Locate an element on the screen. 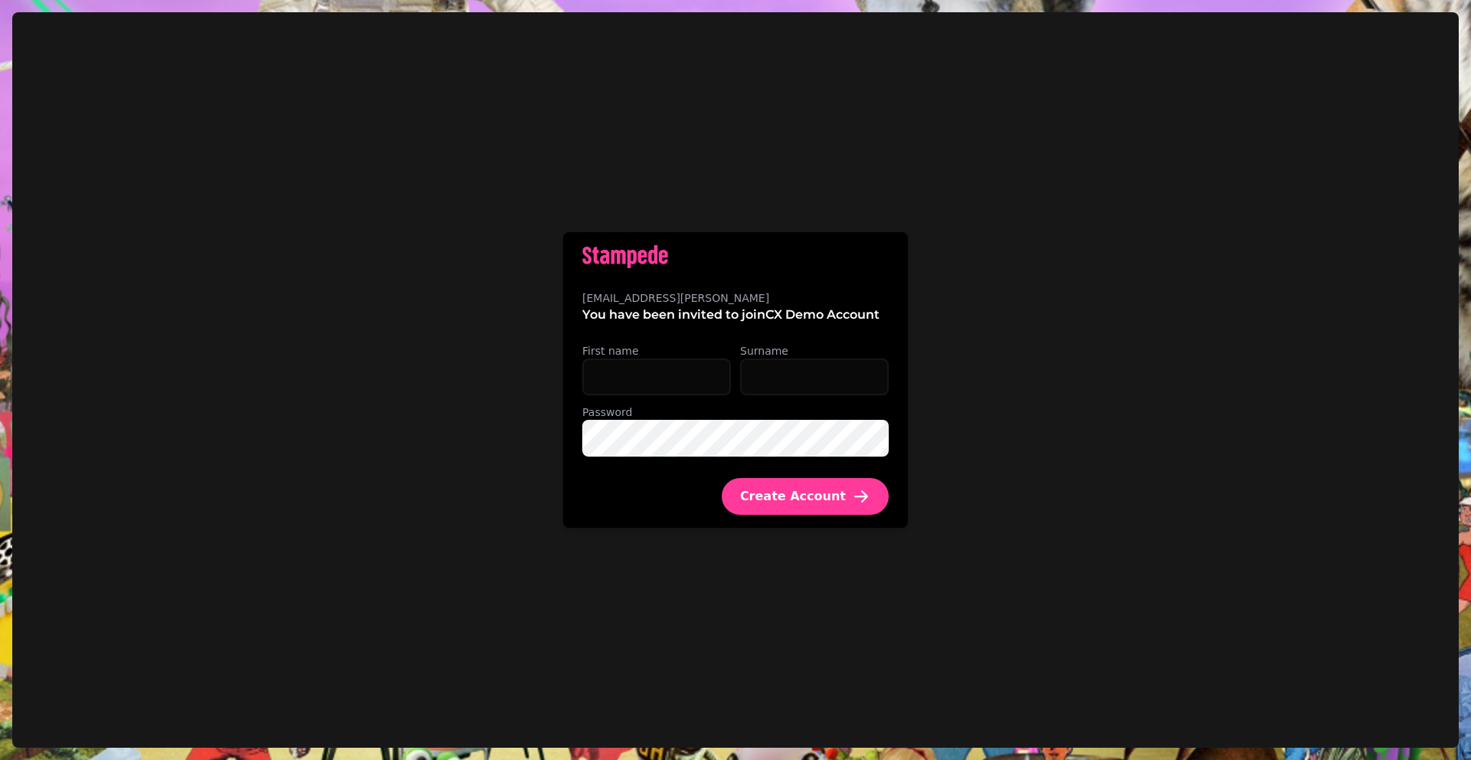 Image resolution: width=1471 pixels, height=760 pixels. label: Password is located at coordinates (735, 412).